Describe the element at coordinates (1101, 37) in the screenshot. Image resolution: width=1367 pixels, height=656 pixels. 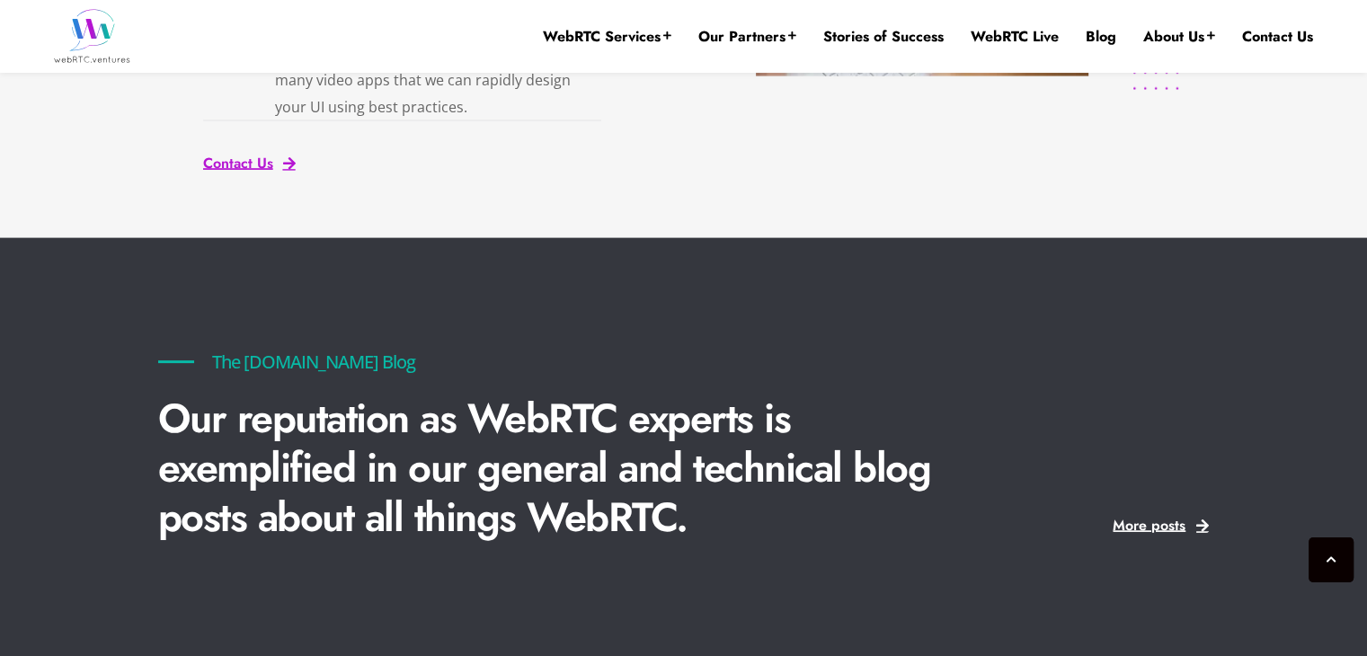
I see `a: Blog` at that location.